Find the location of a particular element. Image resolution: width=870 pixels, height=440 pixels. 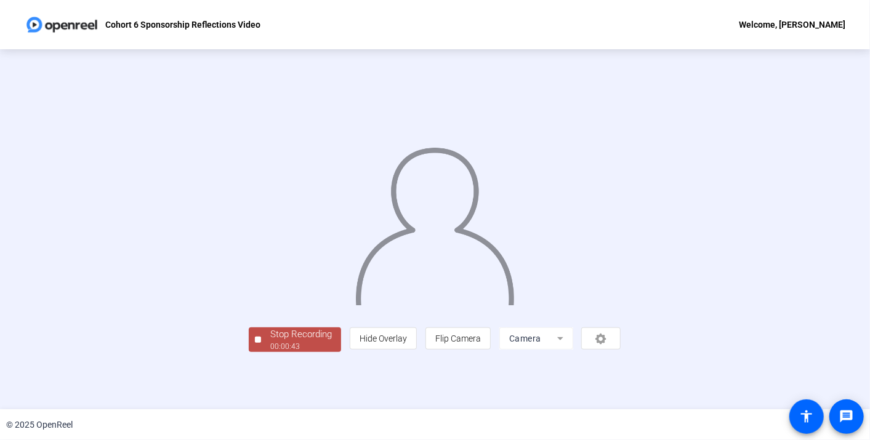

div: Stop Recording is located at coordinates (301, 334).